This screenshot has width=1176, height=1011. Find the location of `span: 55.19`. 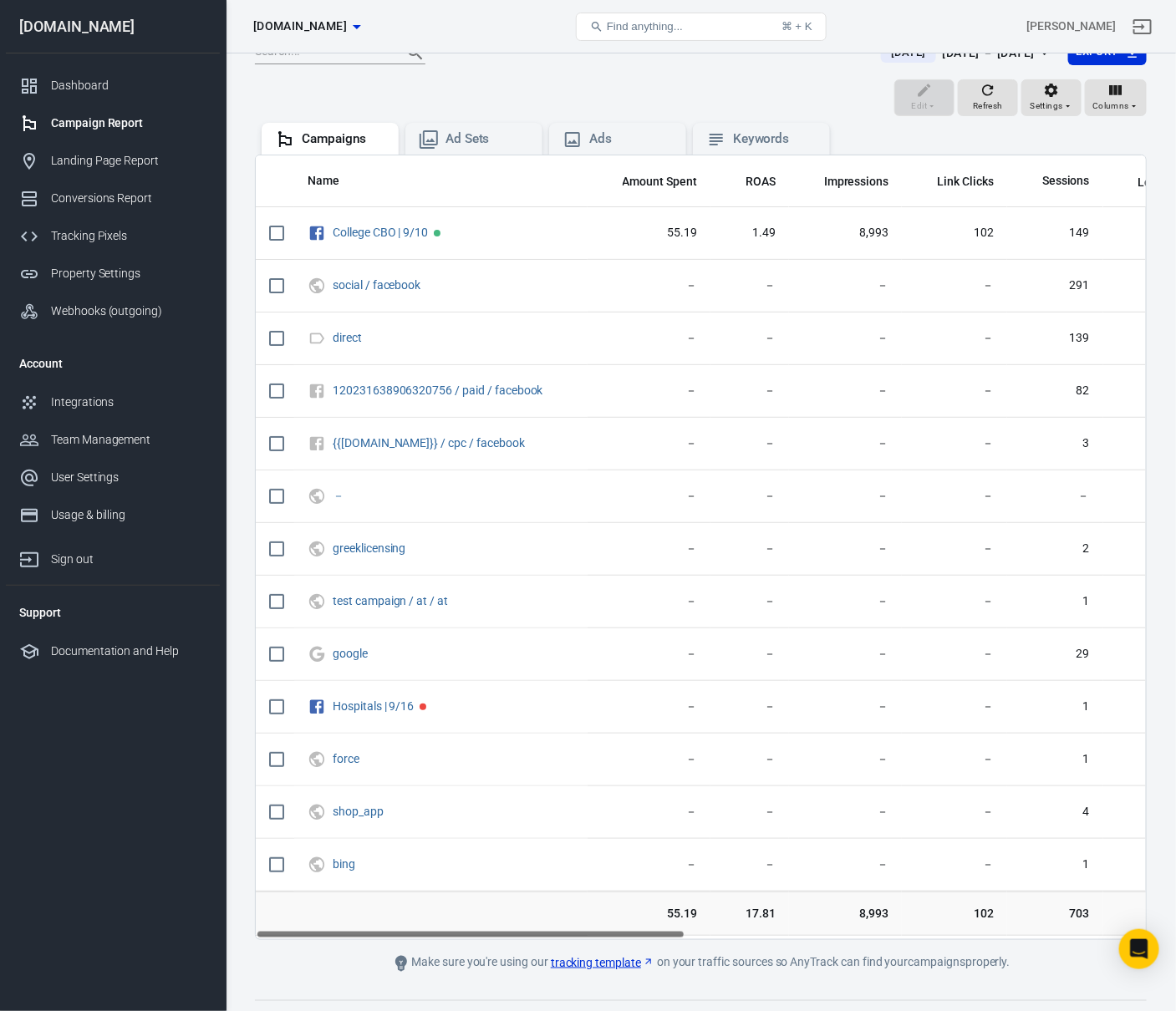

span: 55.19 is located at coordinates (649, 233).